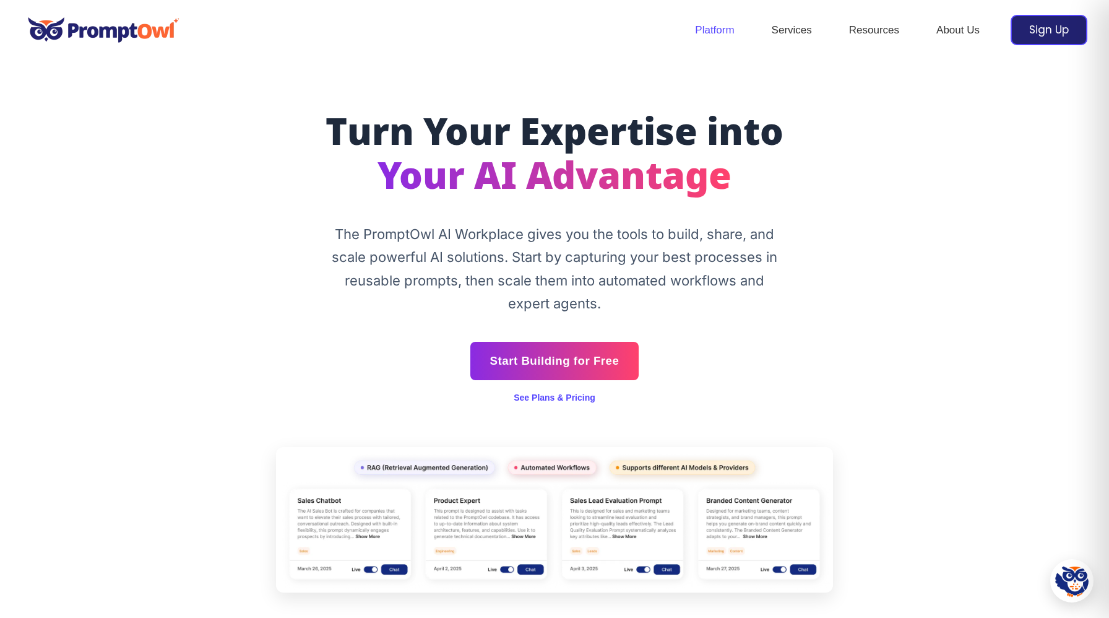 The image size is (1109, 618). Describe the element at coordinates (792, 30) in the screenshot. I see `a: Services` at that location.